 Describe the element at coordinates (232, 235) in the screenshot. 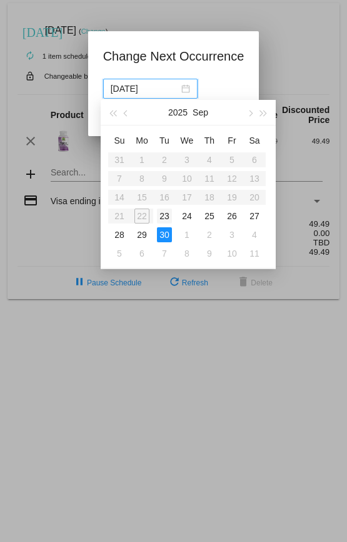

I see `td: 10/3/2025` at that location.